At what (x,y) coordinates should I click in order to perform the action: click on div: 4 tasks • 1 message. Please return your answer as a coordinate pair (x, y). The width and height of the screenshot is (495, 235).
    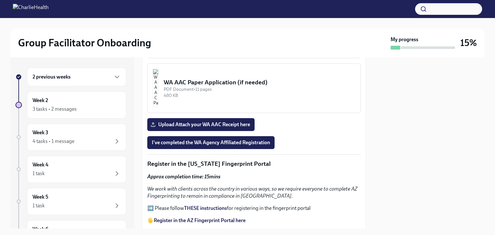
    Looking at the image, I should click on (54, 142).